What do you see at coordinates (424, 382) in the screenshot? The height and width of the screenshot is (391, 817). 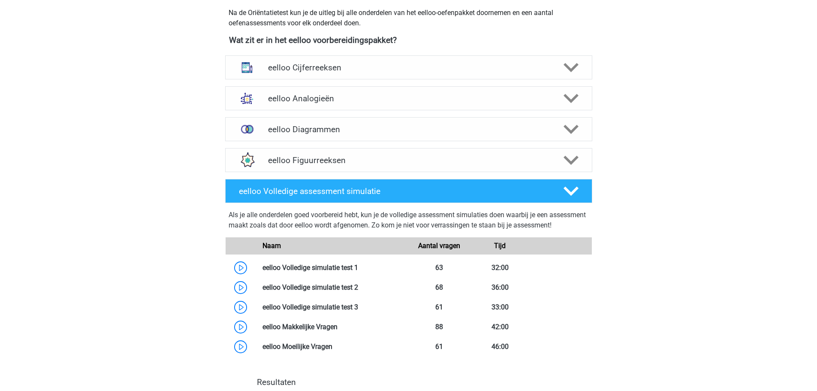 I see `h4: Resultaten` at bounding box center [424, 382].